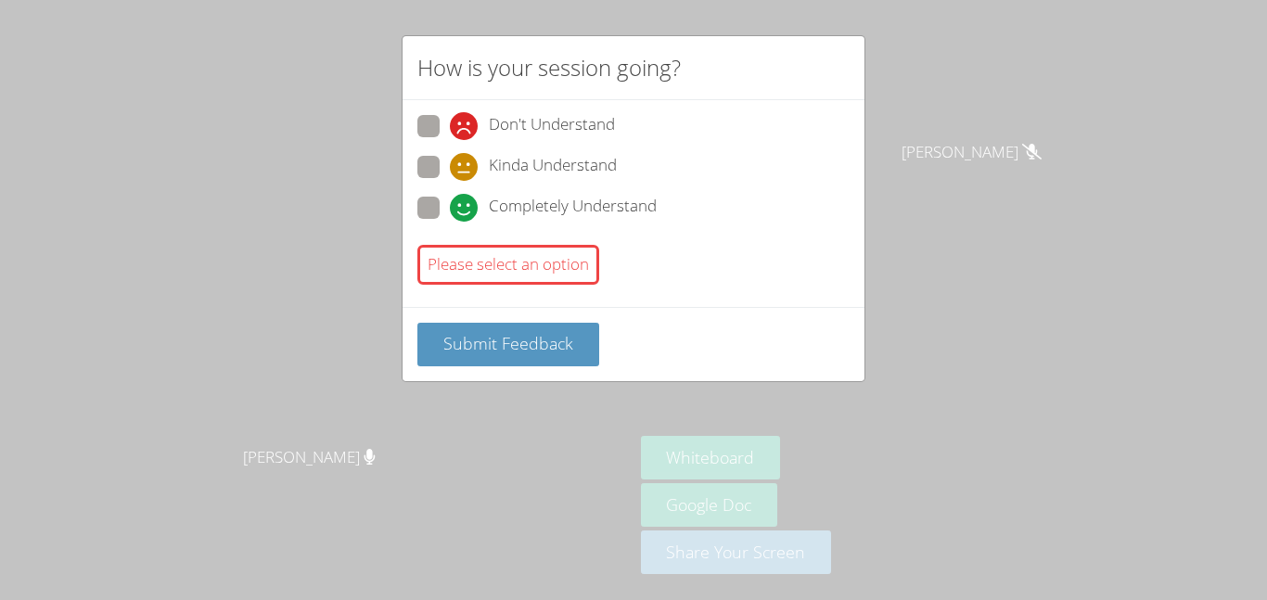 Image resolution: width=1267 pixels, height=600 pixels. I want to click on span: Kinda Understand, so click(553, 167).